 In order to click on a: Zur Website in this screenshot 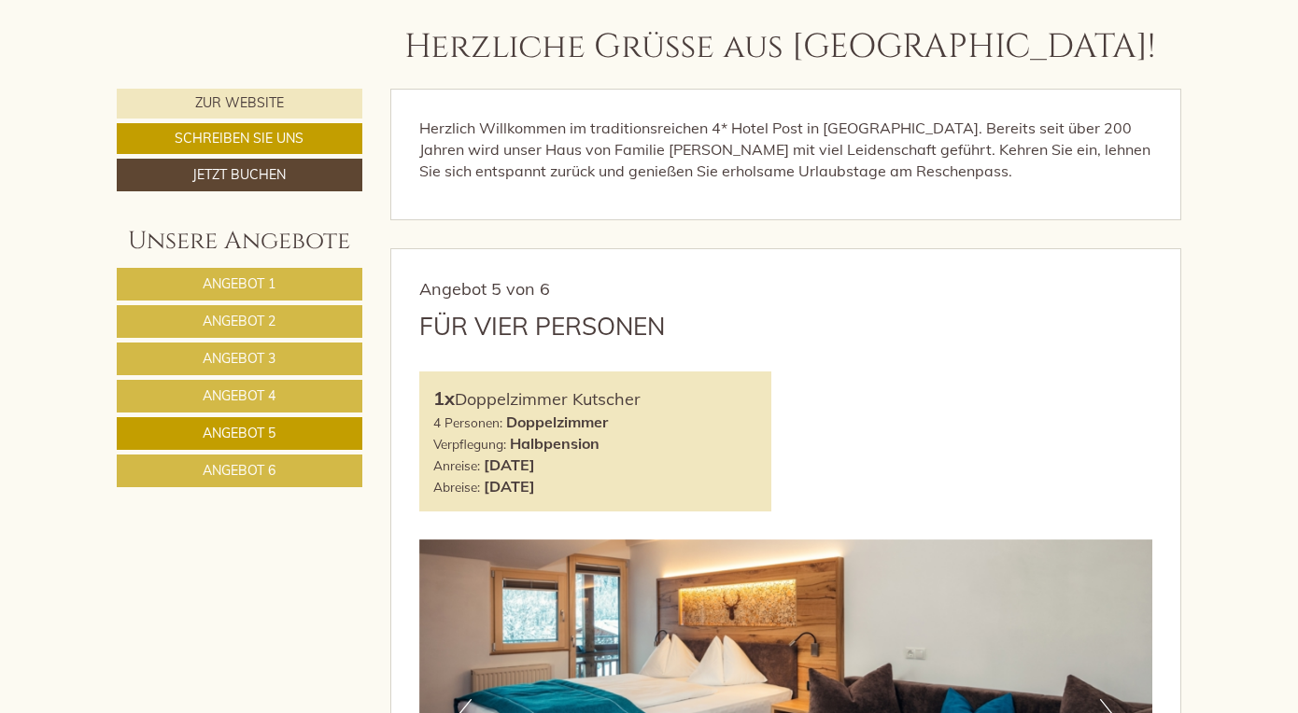, I will do `click(239, 104)`.